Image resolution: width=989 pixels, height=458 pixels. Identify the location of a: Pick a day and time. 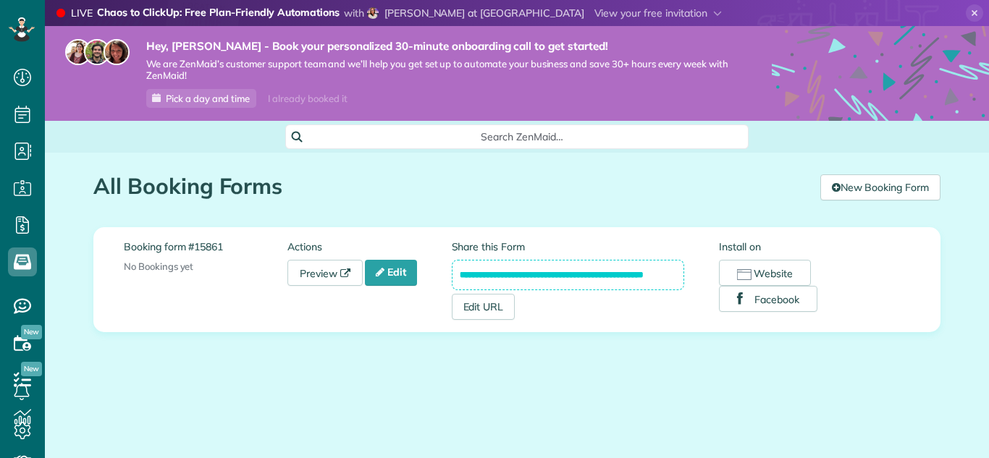
(201, 98).